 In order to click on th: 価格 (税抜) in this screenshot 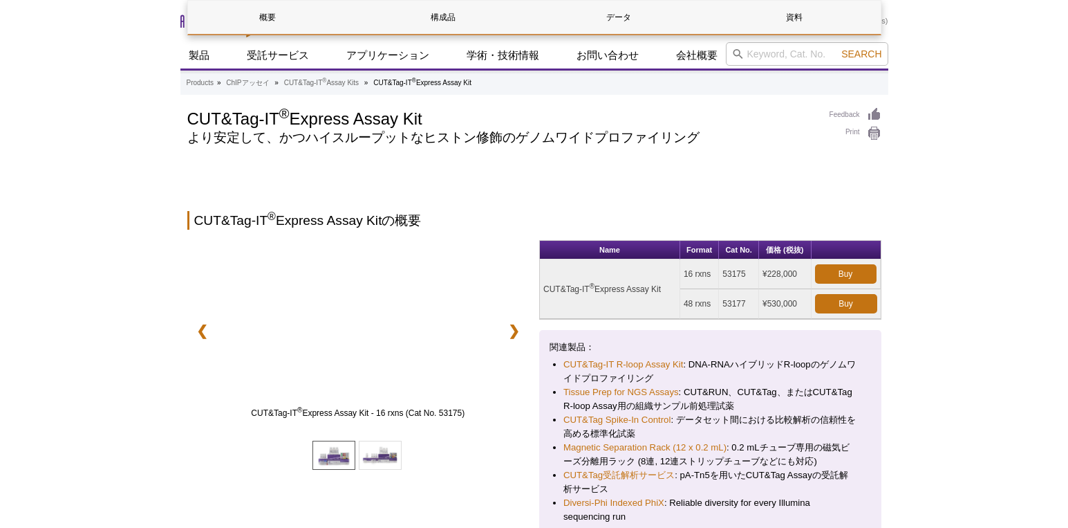, I will do `click(785, 250)`.